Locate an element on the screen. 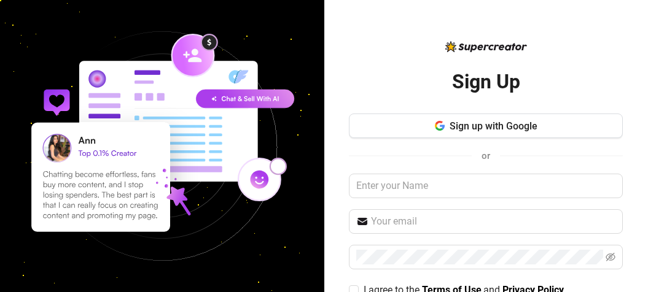  h2: Sign Up is located at coordinates (486, 82).